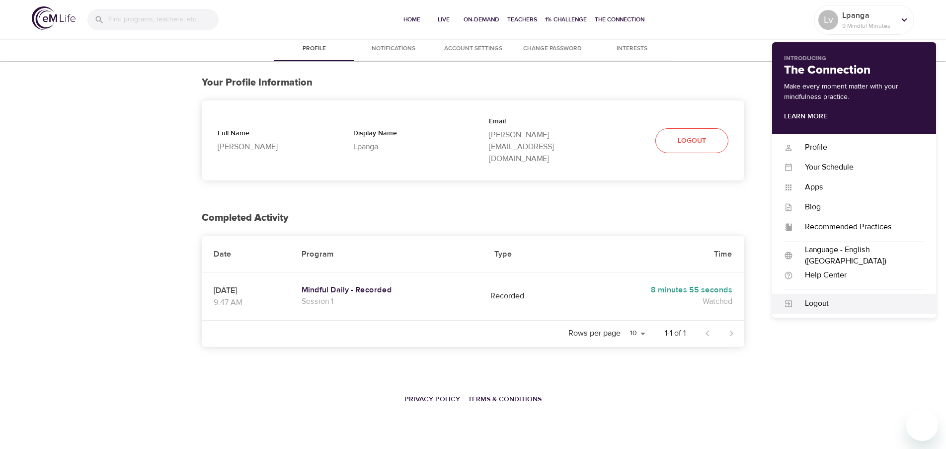  I want to click on span: On-Demand, so click(481, 19).